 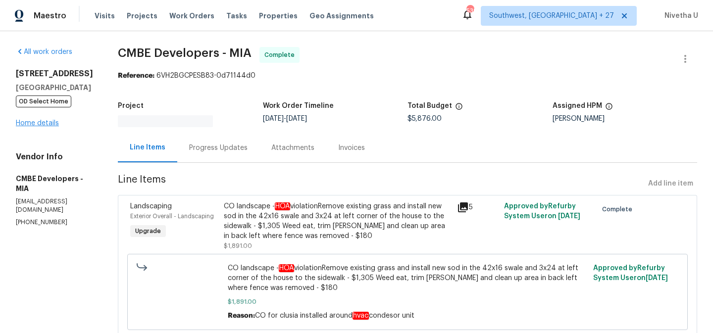 What do you see at coordinates (338, 221) in the screenshot?
I see `div: CO landscape - violationRemove existing grass and install new sod in the 42x16 swale and 3x24 at ...` at bounding box center [338, 221].